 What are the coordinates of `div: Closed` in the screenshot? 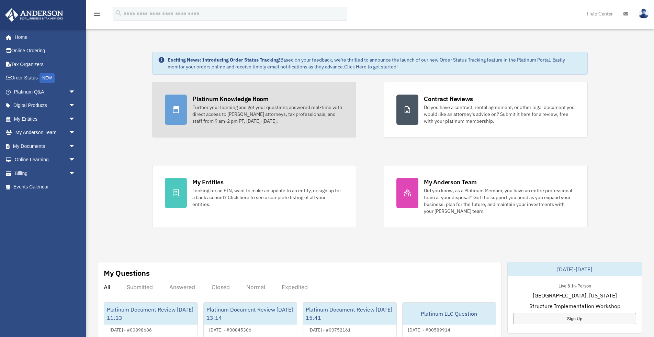 It's located at (221, 287).